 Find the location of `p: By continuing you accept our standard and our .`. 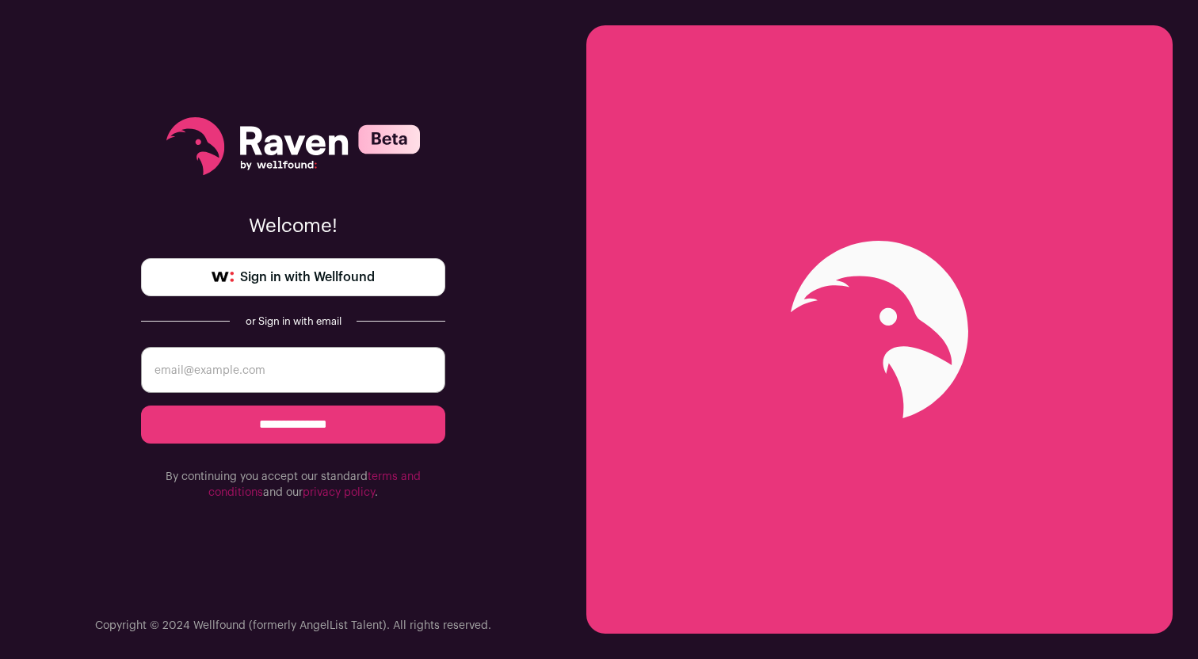

p: By continuing you accept our standard and our . is located at coordinates (293, 485).